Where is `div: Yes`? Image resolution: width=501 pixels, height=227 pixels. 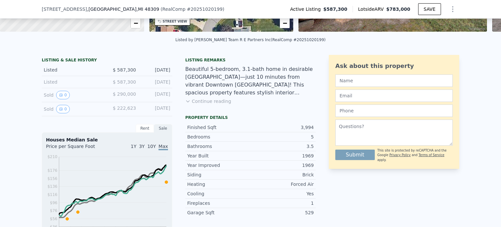
div: Yes is located at coordinates (282, 193).